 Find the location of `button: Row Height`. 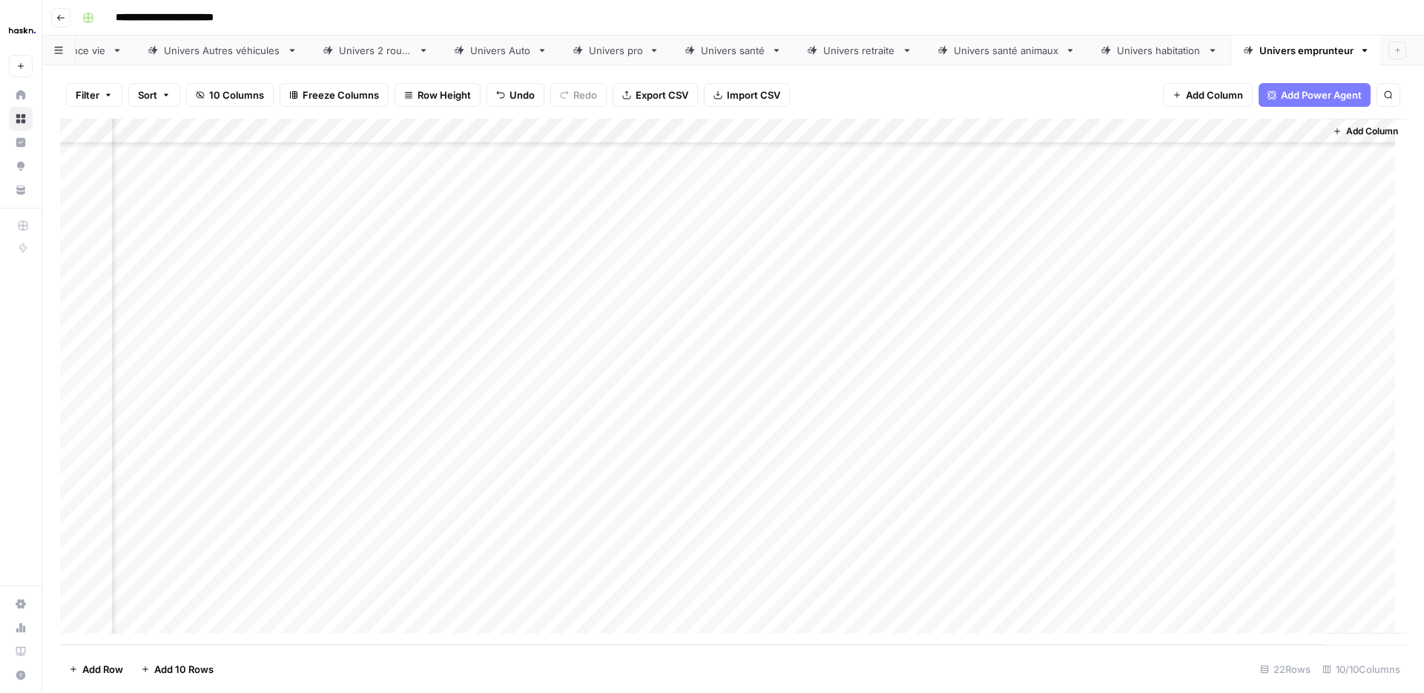

button: Row Height is located at coordinates (438, 95).